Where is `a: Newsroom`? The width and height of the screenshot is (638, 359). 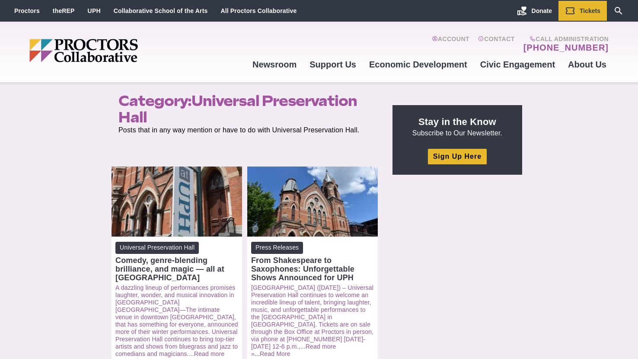 a: Newsroom is located at coordinates (274, 64).